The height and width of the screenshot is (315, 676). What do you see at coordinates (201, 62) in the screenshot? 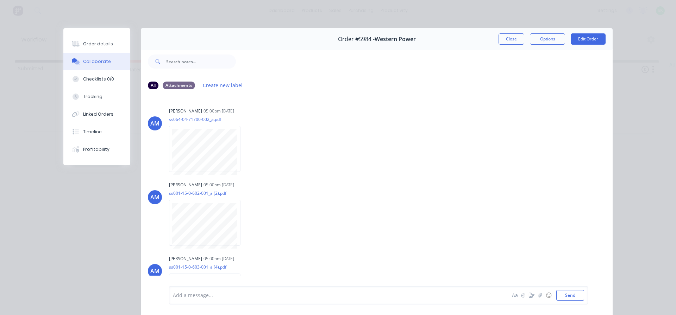
I see `input: Search notes...` at bounding box center [201, 62].